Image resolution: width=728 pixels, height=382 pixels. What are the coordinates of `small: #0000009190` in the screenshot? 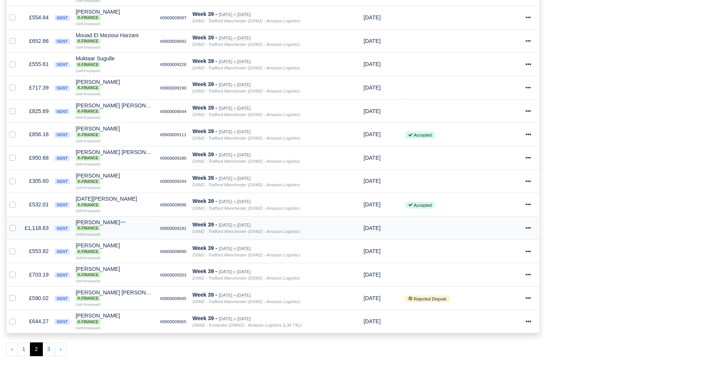 It's located at (173, 88).